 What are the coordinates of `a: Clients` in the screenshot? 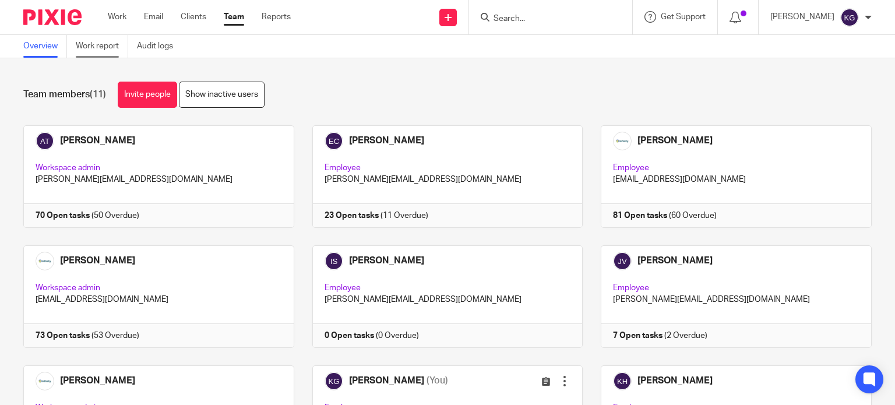 It's located at (193, 17).